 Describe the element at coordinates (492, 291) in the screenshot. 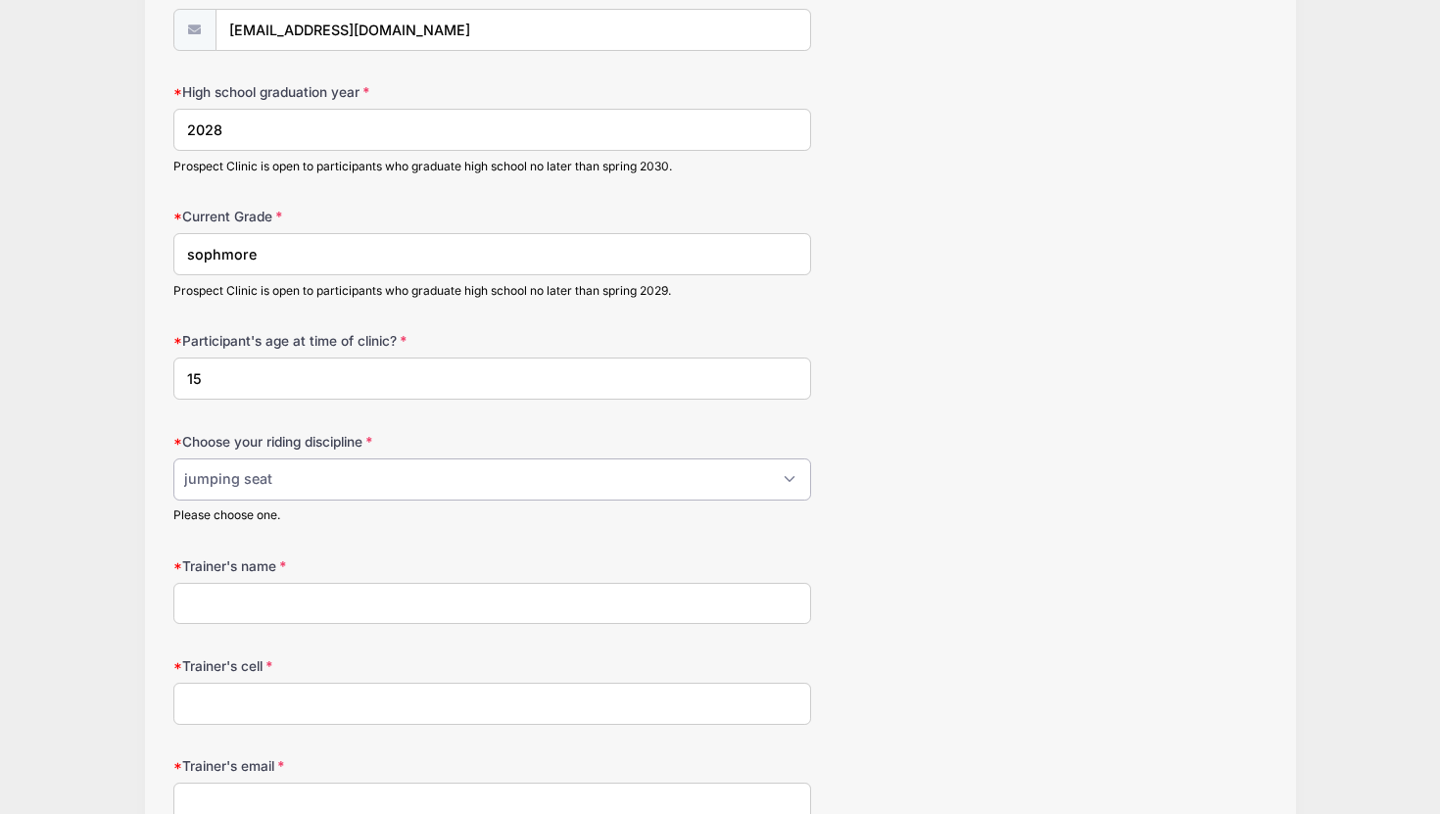

I see `div: Prospect Clinic is open to participants who graduate high school no later than spring 2029.` at that location.